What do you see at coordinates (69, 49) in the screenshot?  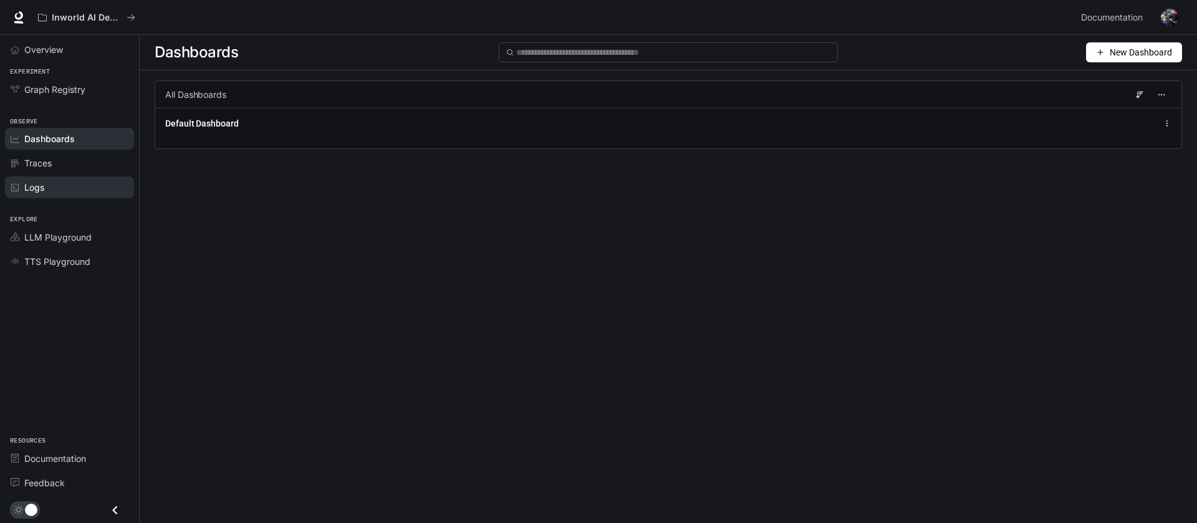 I see `a: Overview` at bounding box center [69, 49].